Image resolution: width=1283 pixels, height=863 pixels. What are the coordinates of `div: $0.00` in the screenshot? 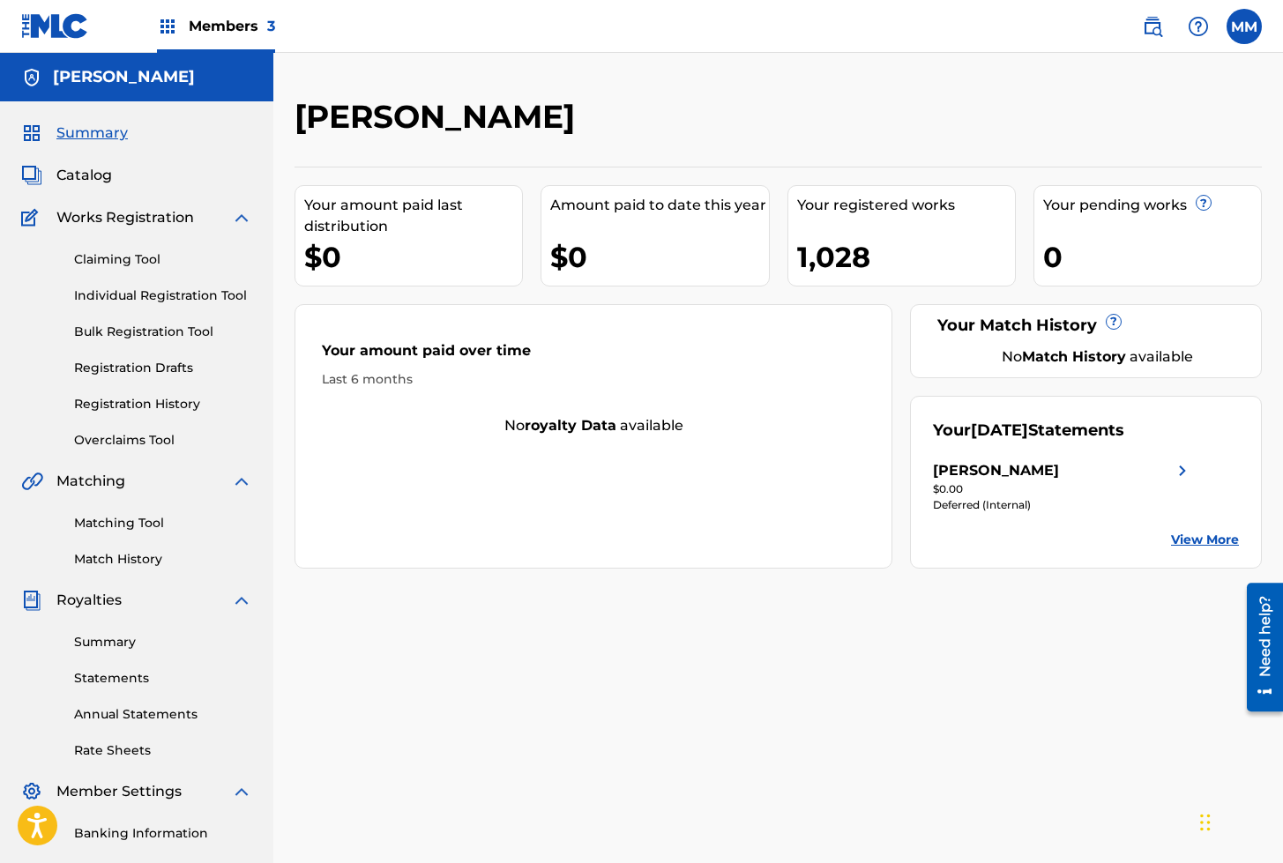 It's located at (1062, 489).